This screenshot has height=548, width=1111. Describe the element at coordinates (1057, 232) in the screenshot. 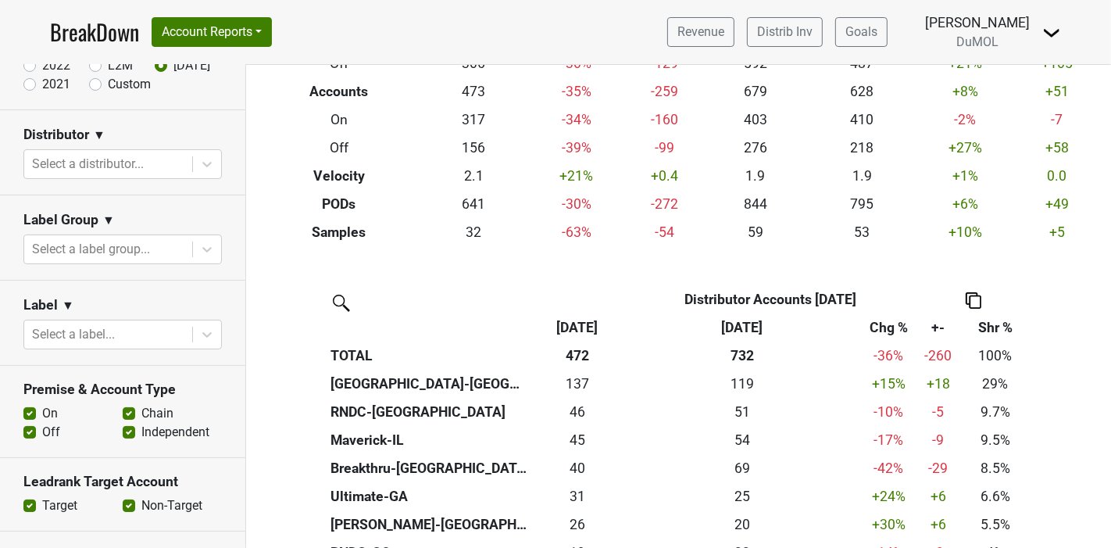

I see `td: +5` at that location.